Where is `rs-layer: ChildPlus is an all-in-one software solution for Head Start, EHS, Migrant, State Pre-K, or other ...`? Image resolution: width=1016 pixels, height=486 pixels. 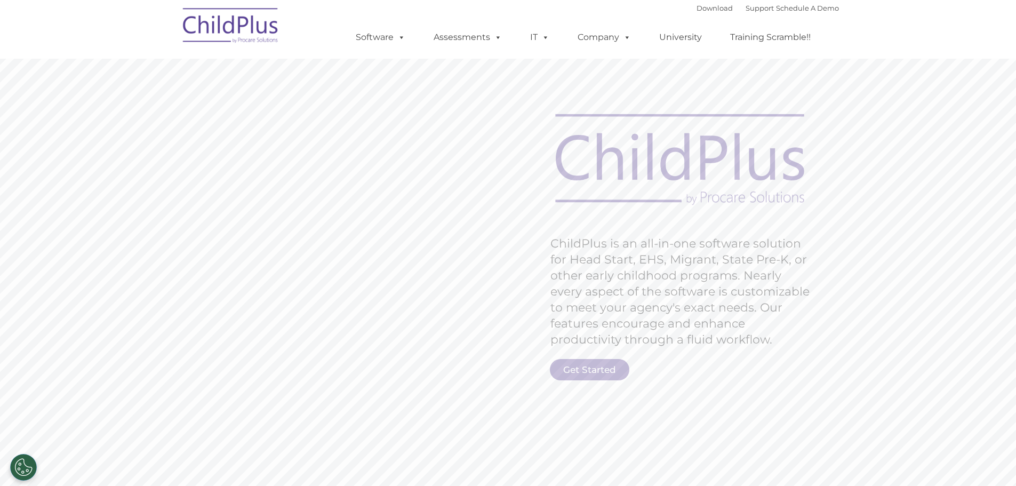 rs-layer: ChildPlus is an all-in-one software solution for Head Start, EHS, Migrant, State Pre-K, or other ... is located at coordinates (683, 292).